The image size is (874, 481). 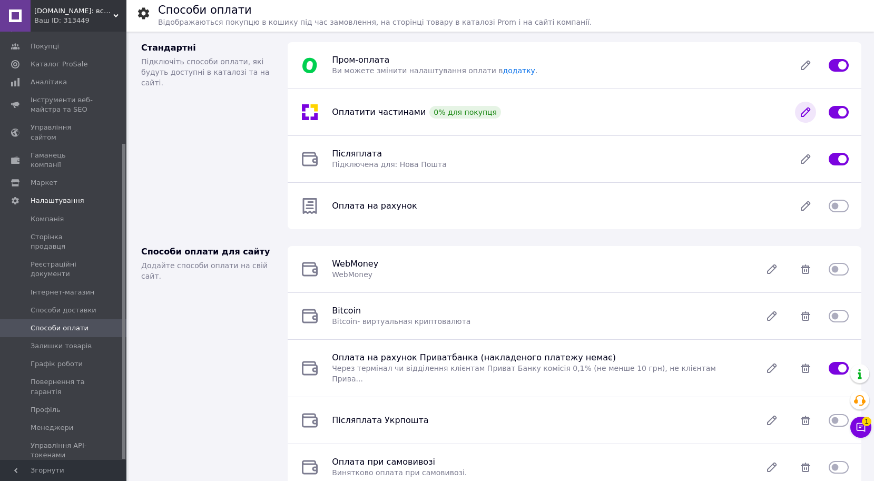 What do you see at coordinates (346, 310) in the screenshot?
I see `span: Bitcoin` at bounding box center [346, 310].